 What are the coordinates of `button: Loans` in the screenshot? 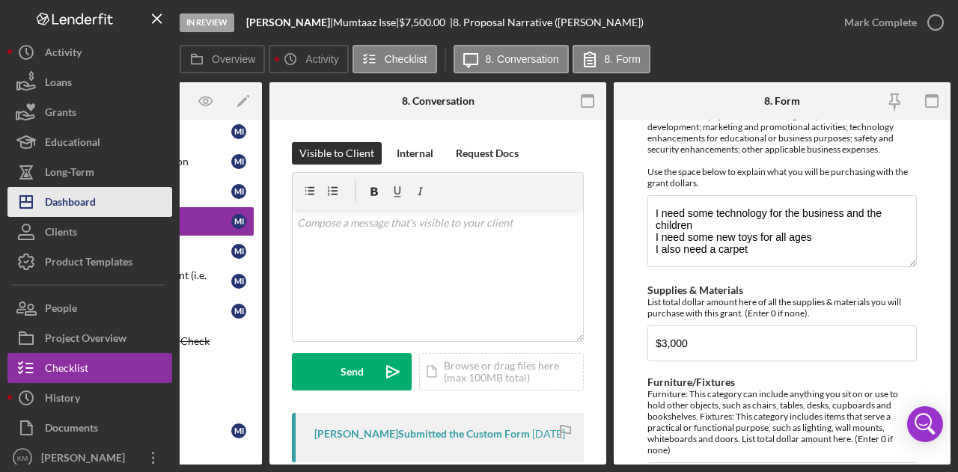 It's located at (90, 82).